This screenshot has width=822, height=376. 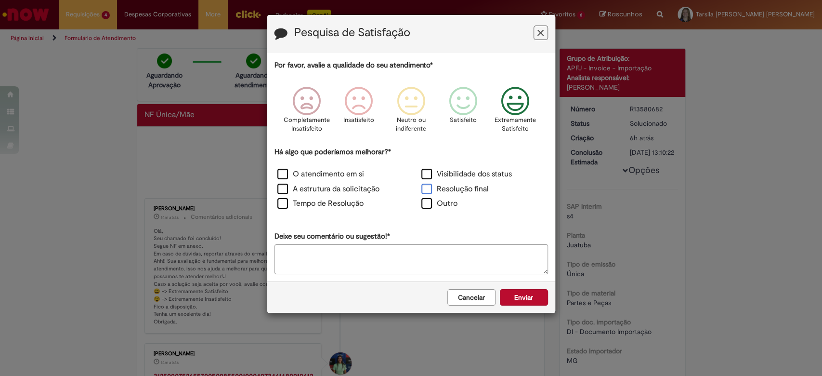 What do you see at coordinates (515, 124) in the screenshot?
I see `p: Extremamente Satisfeito` at bounding box center [515, 124].